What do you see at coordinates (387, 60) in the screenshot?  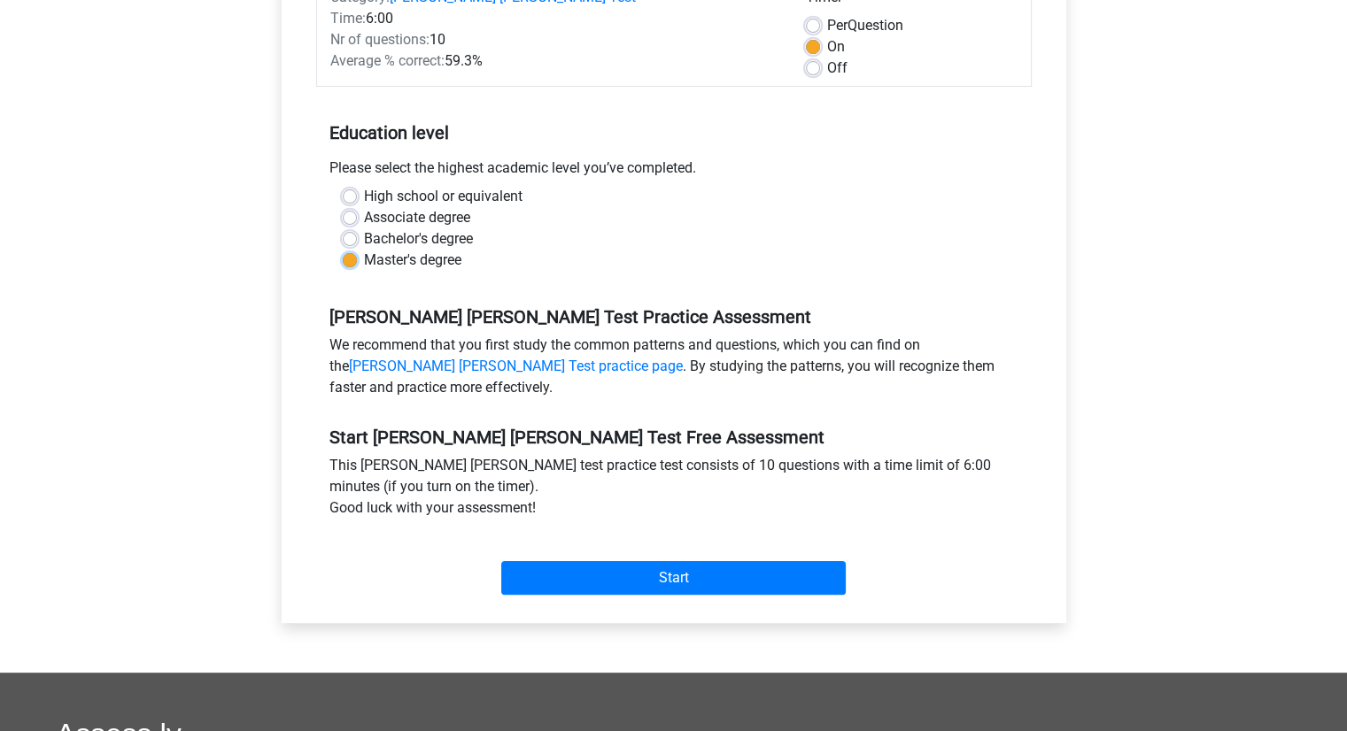 I see `span: Average % correct:` at bounding box center [387, 60].